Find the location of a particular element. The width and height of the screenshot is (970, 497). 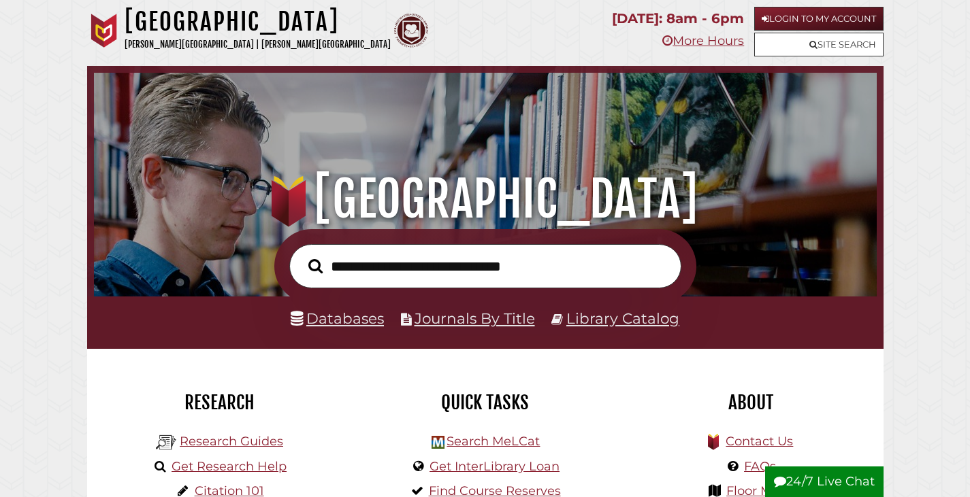

img: Calvin Theological Seminary is located at coordinates (411, 31).